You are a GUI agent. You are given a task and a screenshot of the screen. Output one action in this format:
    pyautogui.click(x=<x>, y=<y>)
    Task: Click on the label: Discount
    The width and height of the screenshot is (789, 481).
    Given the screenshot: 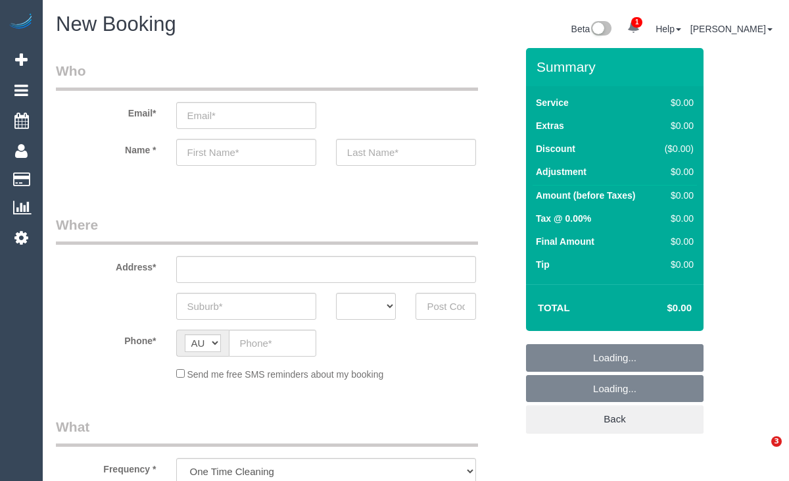 What is the action you would take?
    pyautogui.click(x=556, y=149)
    